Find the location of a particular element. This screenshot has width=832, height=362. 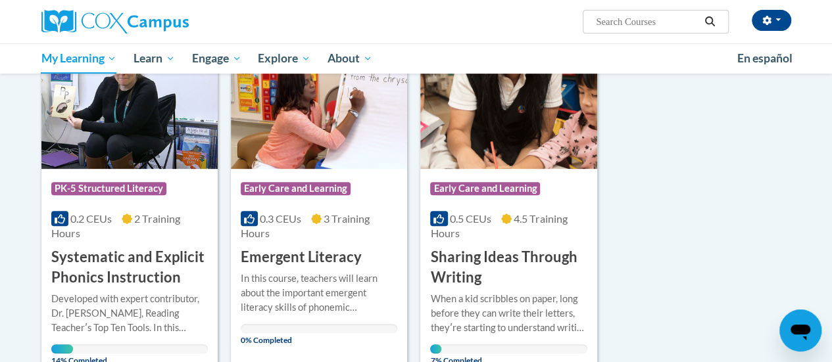

div: In this course, teachers will learn about the important emergent literacy skills of phonemic awar... is located at coordinates (319, 293).